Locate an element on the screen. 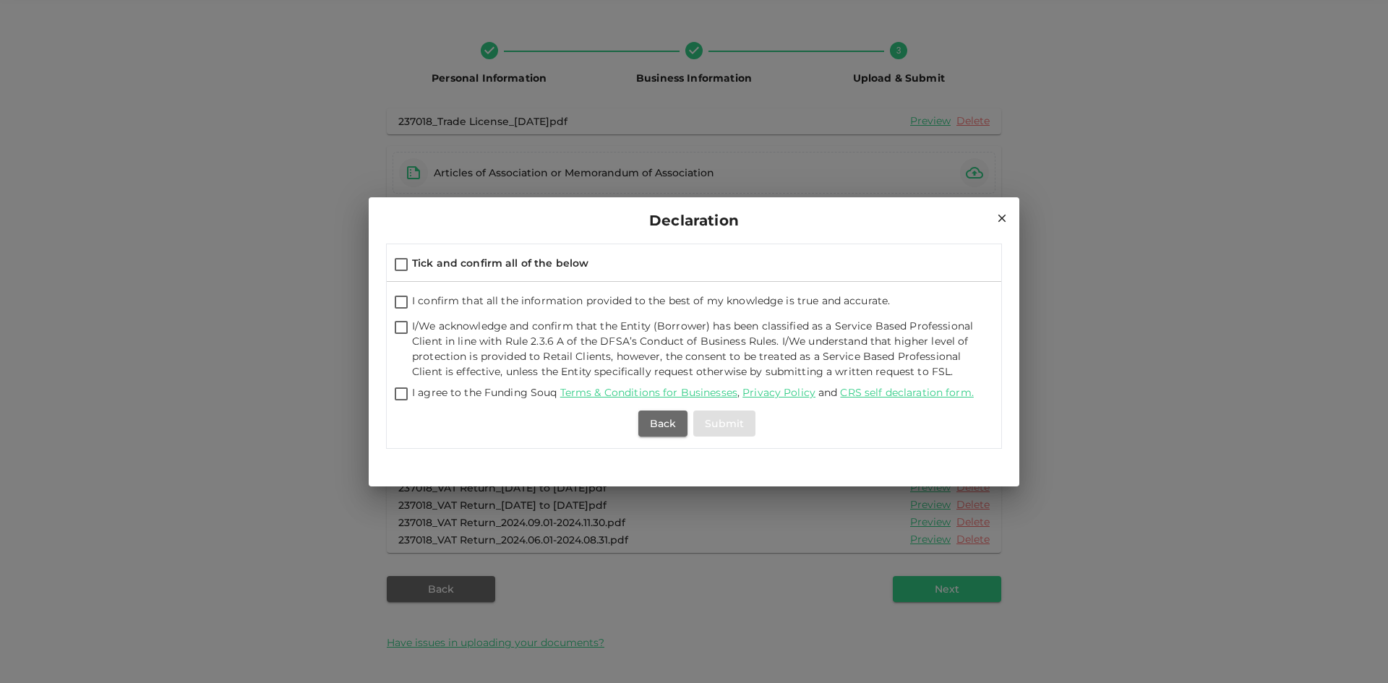  a: Privacy Policy is located at coordinates (778, 393).